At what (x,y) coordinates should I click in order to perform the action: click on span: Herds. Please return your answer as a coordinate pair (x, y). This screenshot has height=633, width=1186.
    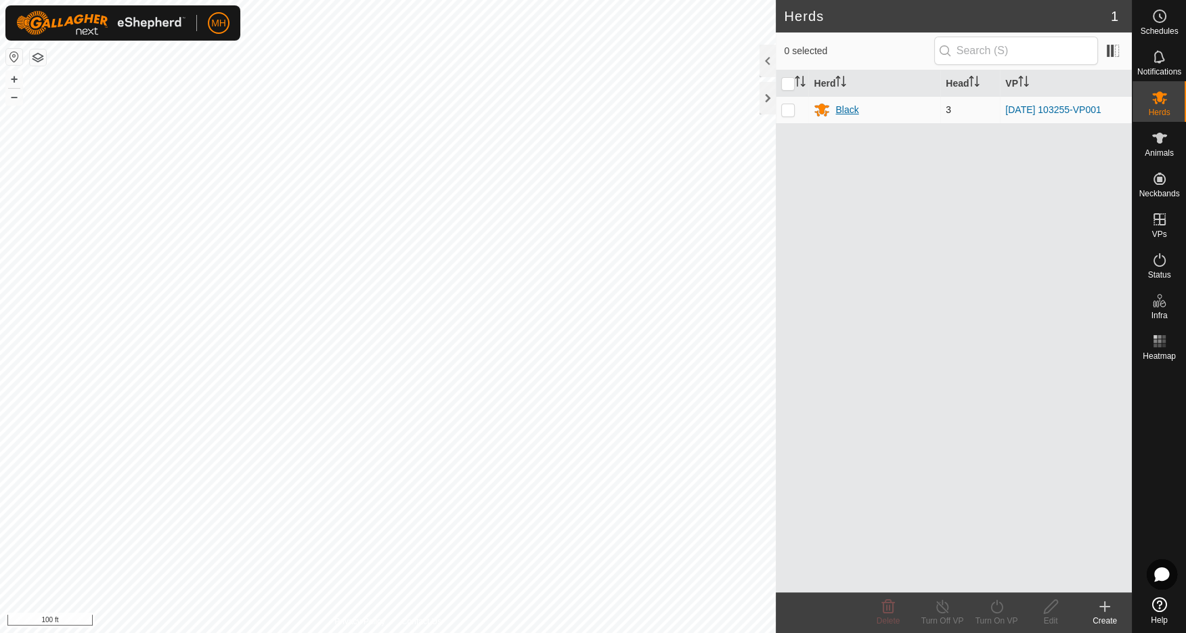
    Looking at the image, I should click on (1159, 112).